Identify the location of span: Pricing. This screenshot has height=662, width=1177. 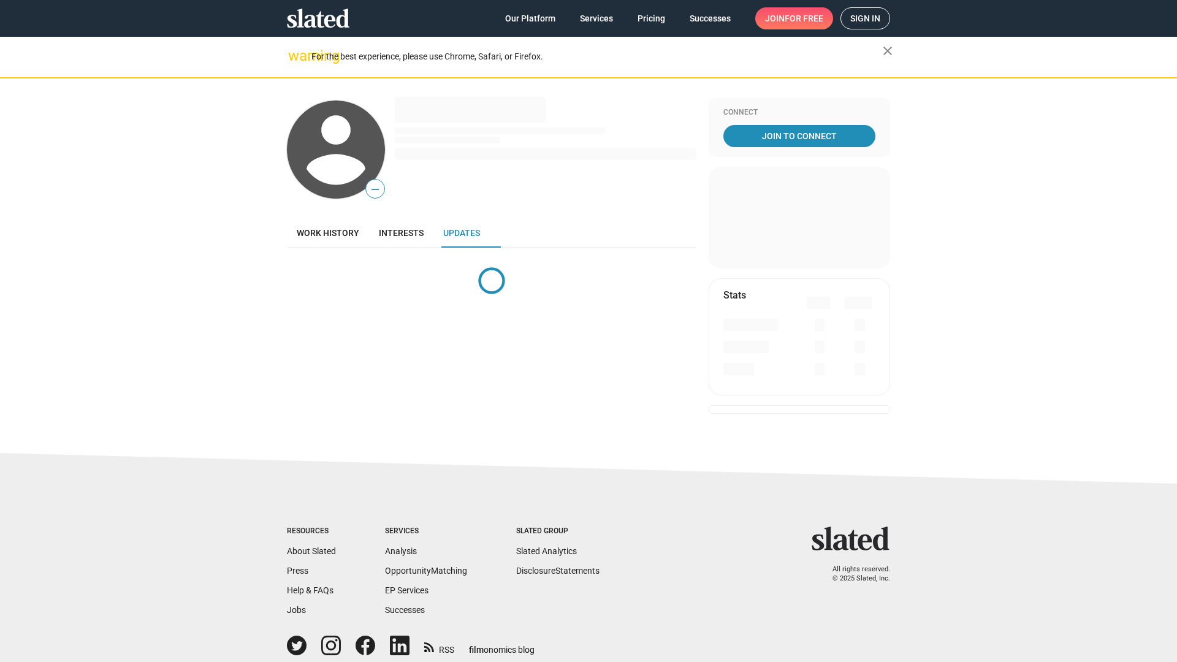
(651, 18).